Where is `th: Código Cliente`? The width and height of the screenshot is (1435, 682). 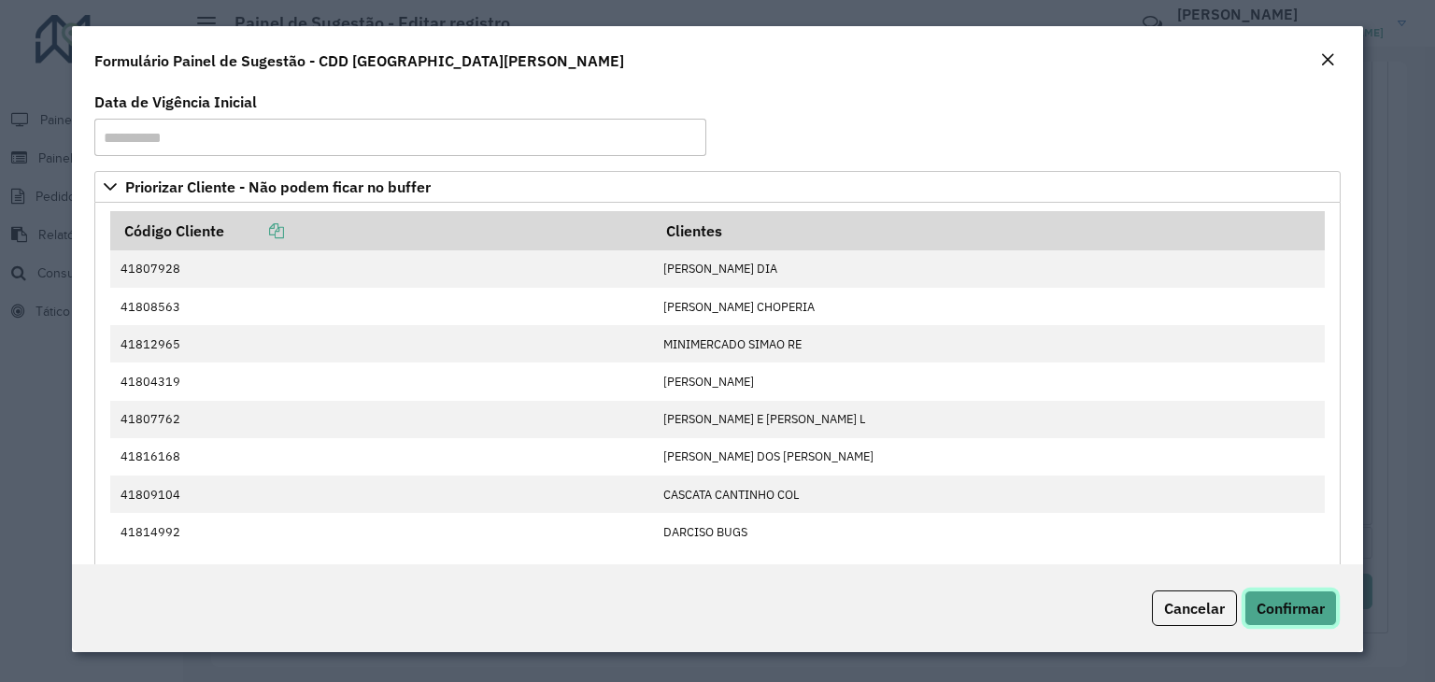
th: Código Cliente is located at coordinates (381, 231).